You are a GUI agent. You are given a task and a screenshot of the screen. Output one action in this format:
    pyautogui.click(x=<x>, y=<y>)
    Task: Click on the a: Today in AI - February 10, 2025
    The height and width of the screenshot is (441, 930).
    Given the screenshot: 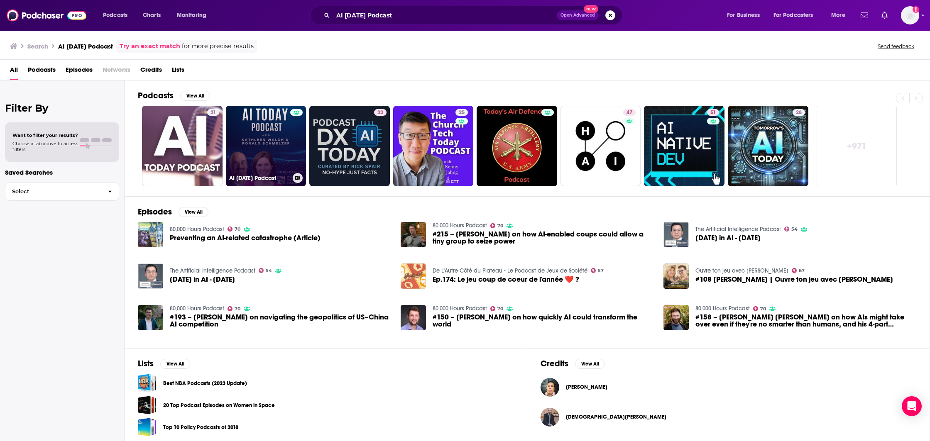 What is the action you would take?
    pyautogui.click(x=202, y=279)
    